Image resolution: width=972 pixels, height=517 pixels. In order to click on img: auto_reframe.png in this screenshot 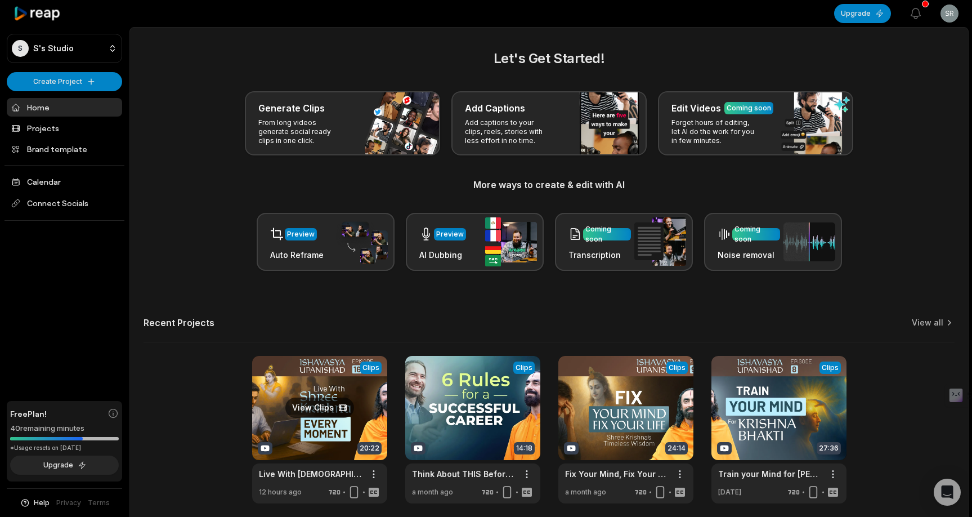, I will do `click(362, 242)`.